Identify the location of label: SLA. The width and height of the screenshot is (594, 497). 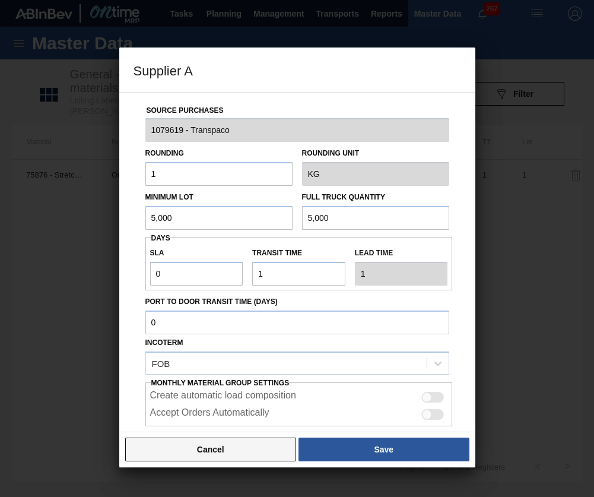
(196, 253).